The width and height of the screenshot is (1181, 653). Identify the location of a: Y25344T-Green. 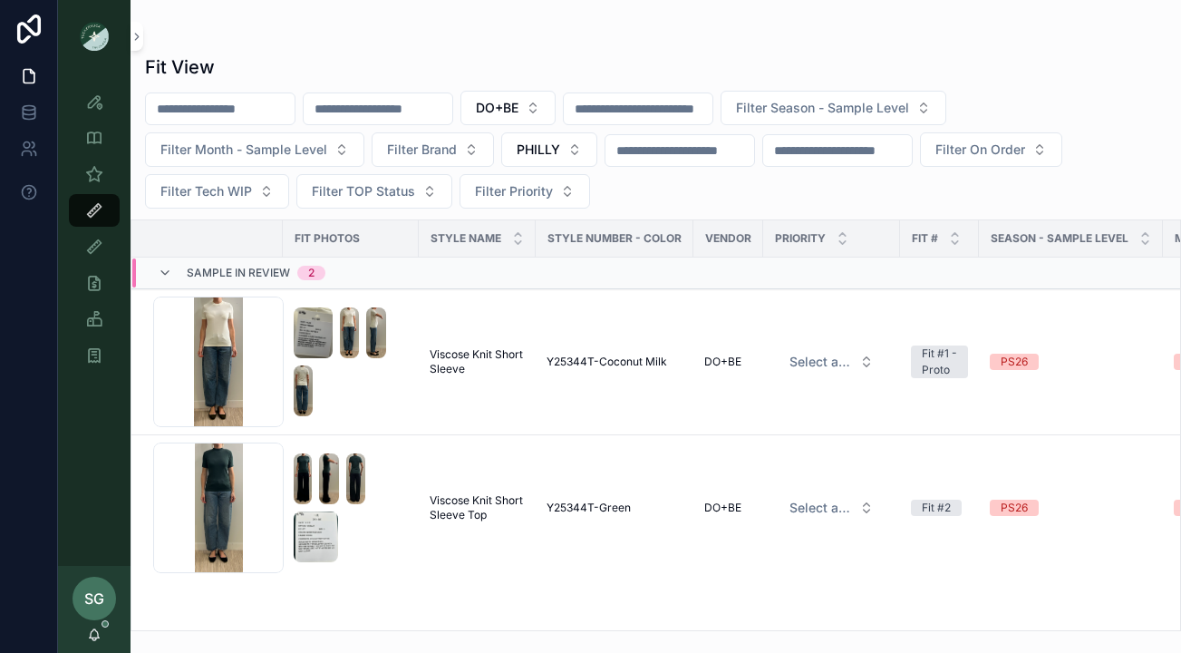
(615, 508).